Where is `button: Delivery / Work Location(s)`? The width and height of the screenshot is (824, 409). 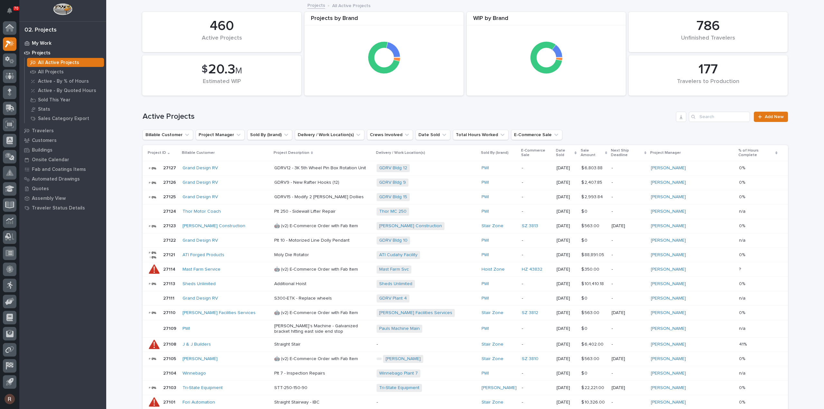
button: Delivery / Work Location(s) is located at coordinates (329, 135).